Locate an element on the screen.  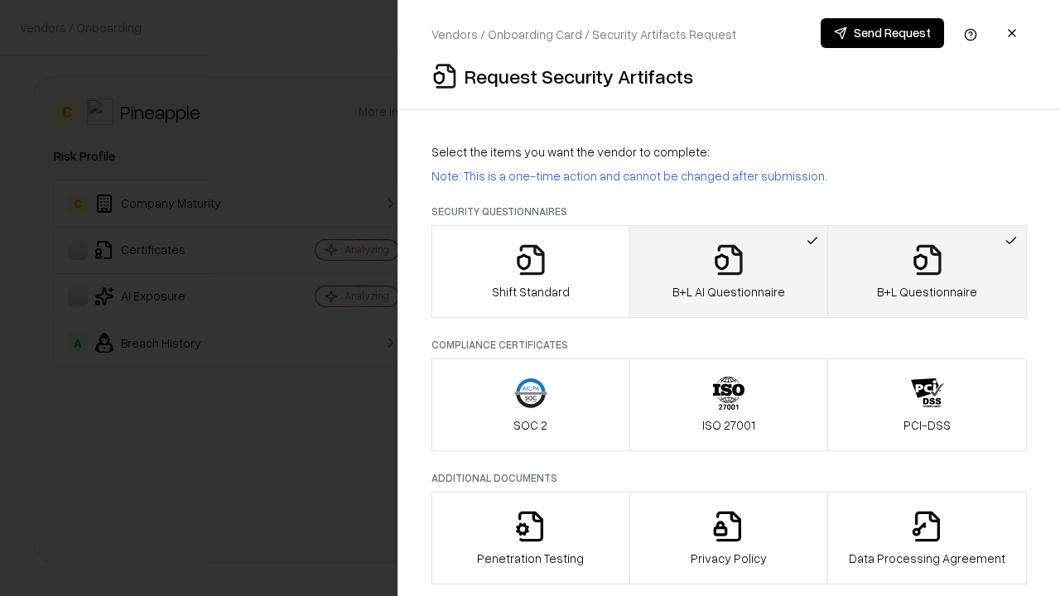
p: Privacy Policy is located at coordinates (728, 558).